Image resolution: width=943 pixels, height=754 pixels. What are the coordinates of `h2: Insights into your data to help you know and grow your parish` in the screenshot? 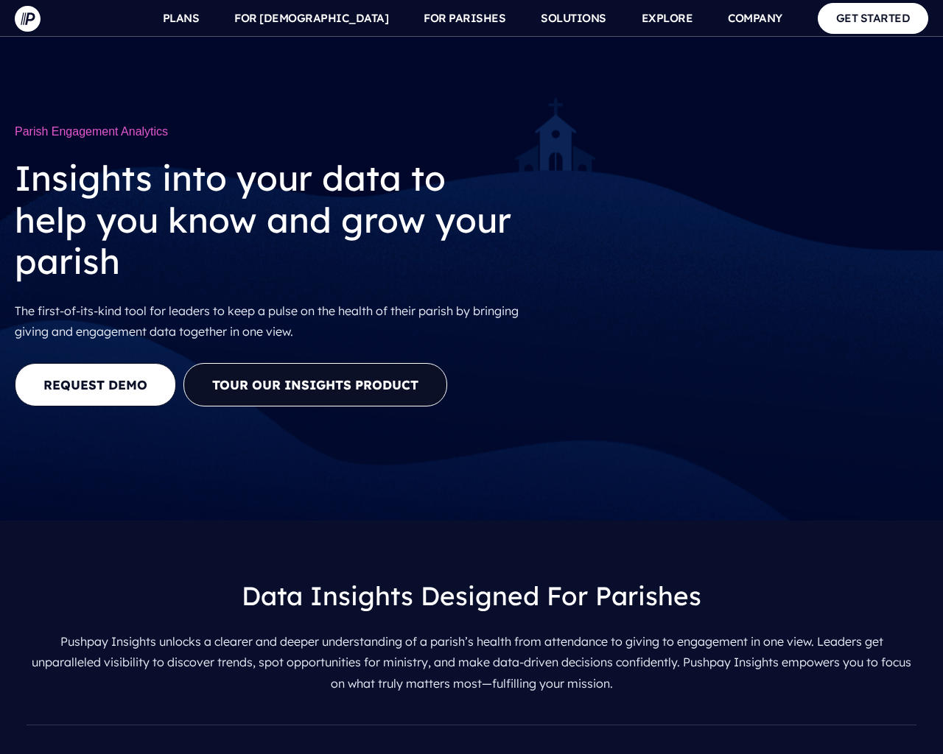 It's located at (267, 219).